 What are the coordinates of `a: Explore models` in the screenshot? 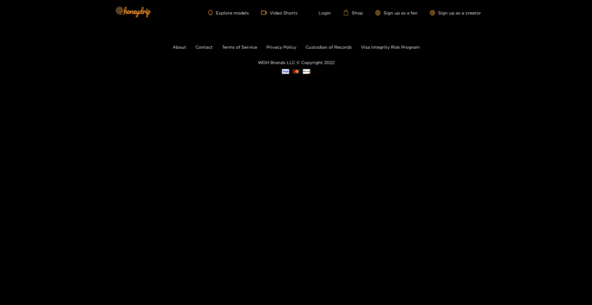 It's located at (229, 13).